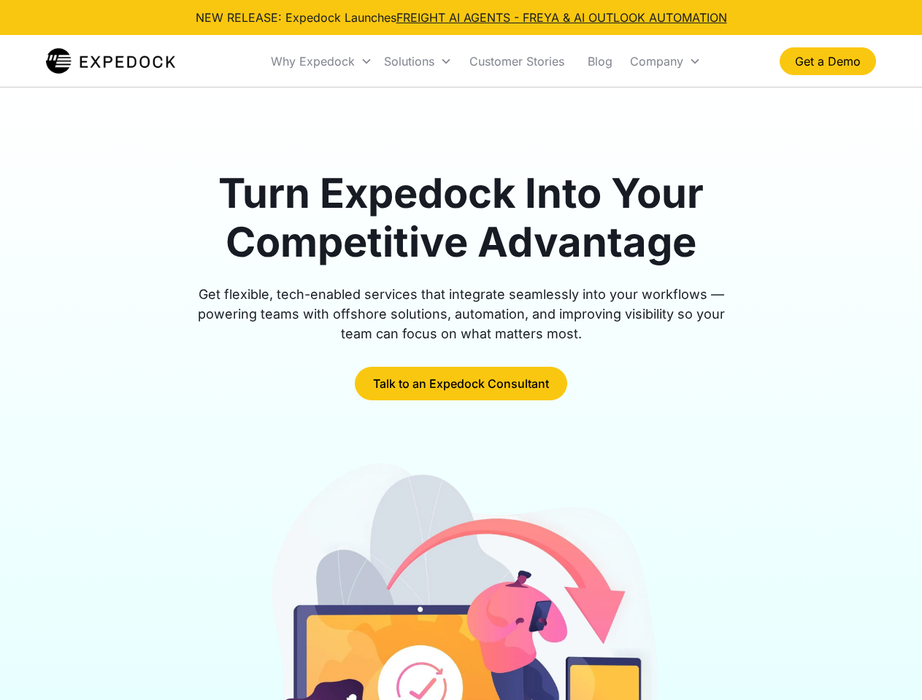 The image size is (922, 700). Describe the element at coordinates (600, 61) in the screenshot. I see `a: Blog` at that location.